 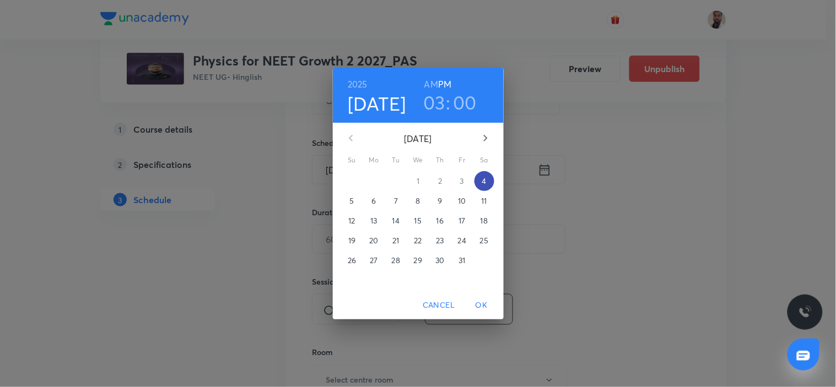 What do you see at coordinates (396, 160) in the screenshot?
I see `span: Tu` at bounding box center [396, 160].